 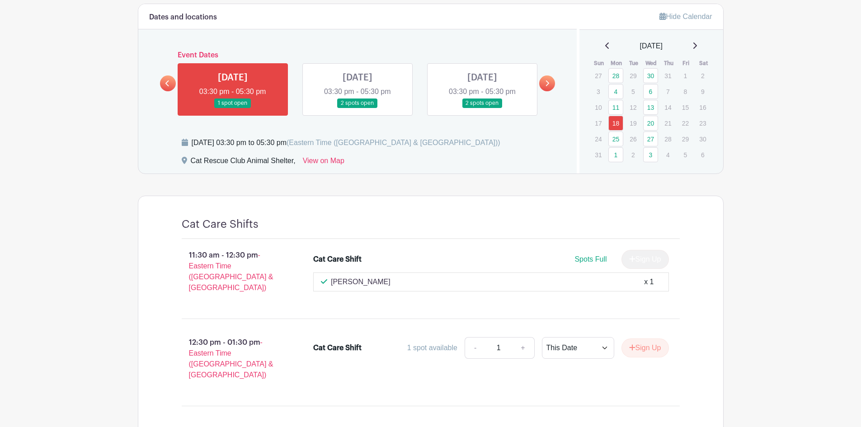 What do you see at coordinates (598, 139) in the screenshot?
I see `p: 24` at bounding box center [598, 139].